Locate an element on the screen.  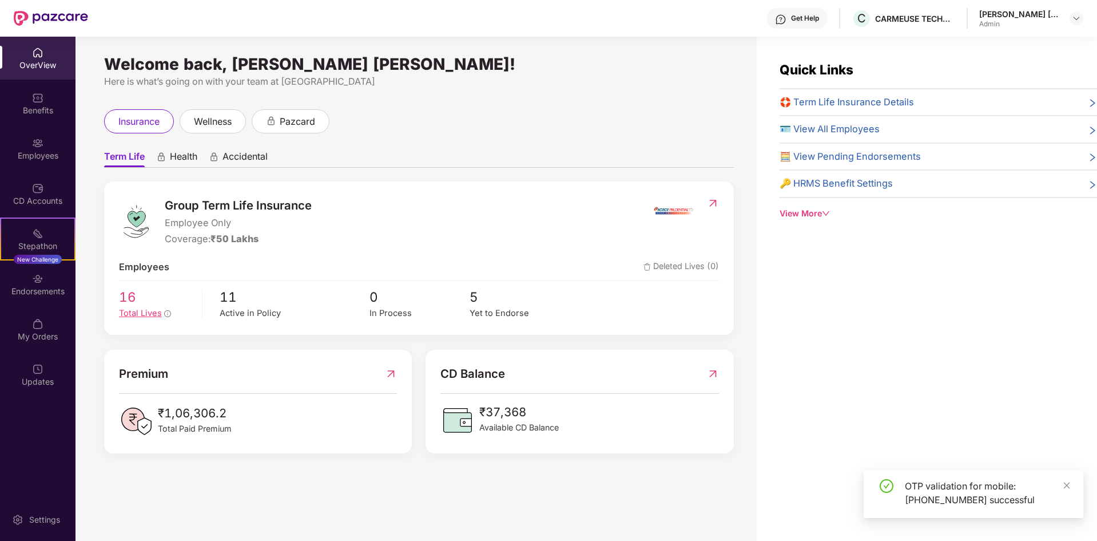
div: Active in Policy is located at coordinates (295, 313).